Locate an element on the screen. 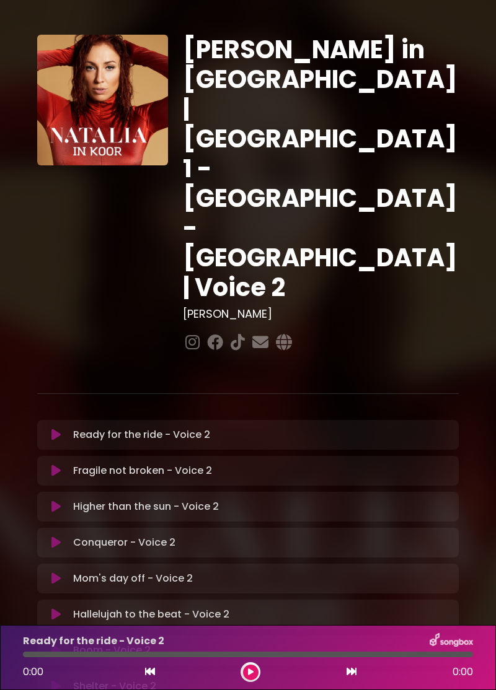  p: Conqueror - Voice 2 is located at coordinates (124, 543).